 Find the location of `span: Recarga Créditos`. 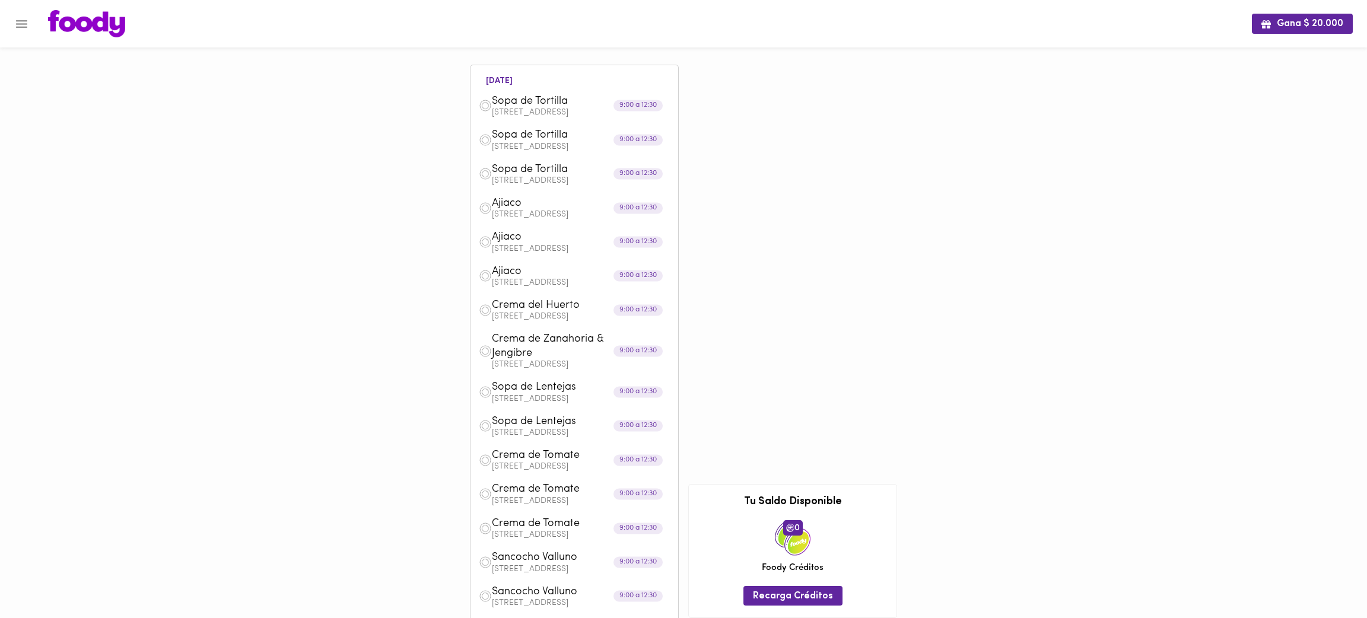

span: Recarga Créditos is located at coordinates (793, 596).